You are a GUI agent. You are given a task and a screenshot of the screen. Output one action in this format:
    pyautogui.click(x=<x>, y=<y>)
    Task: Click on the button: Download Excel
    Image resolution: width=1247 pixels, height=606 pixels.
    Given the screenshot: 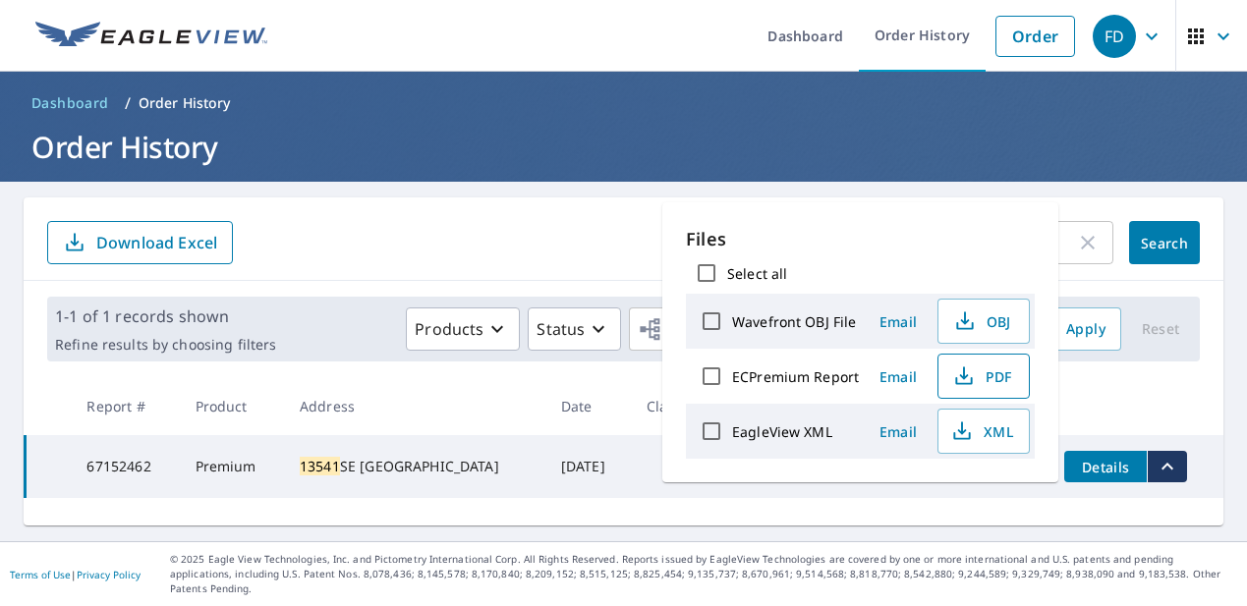 What is the action you would take?
    pyautogui.click(x=140, y=243)
    